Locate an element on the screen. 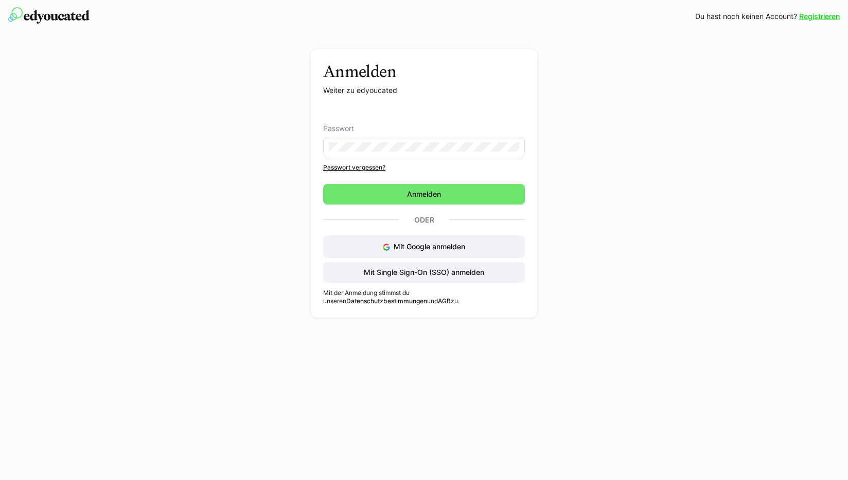 Image resolution: width=848 pixels, height=480 pixels. a: Datenschutzbestimmungen is located at coordinates (386, 301).